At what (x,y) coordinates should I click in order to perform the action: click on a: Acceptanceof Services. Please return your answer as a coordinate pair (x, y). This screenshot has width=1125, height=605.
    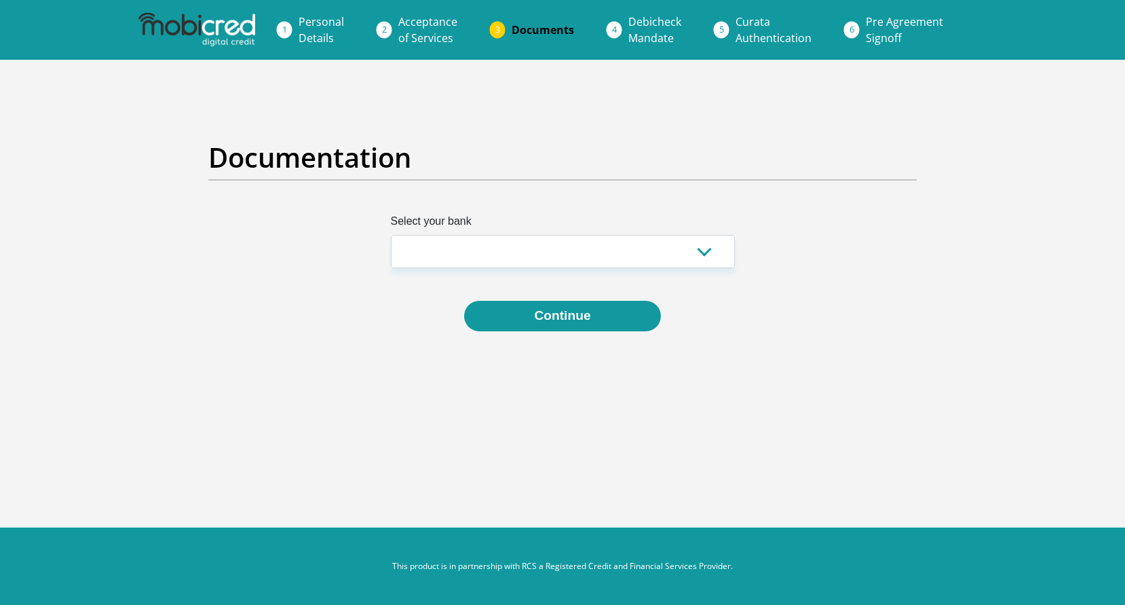
    Looking at the image, I should click on (427, 30).